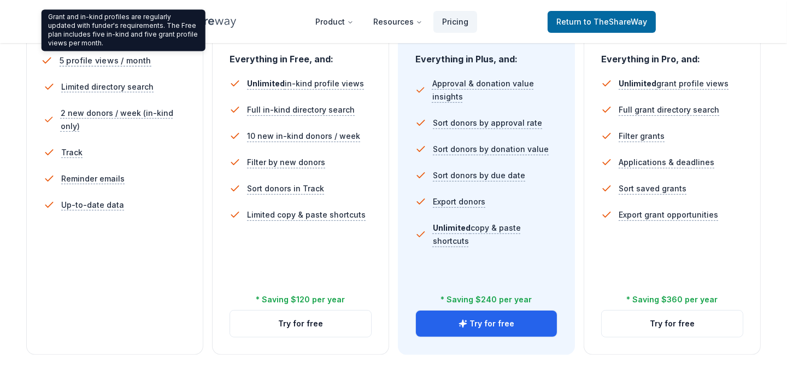  Describe the element at coordinates (652, 189) in the screenshot. I see `span: Sort saved grants` at that location.